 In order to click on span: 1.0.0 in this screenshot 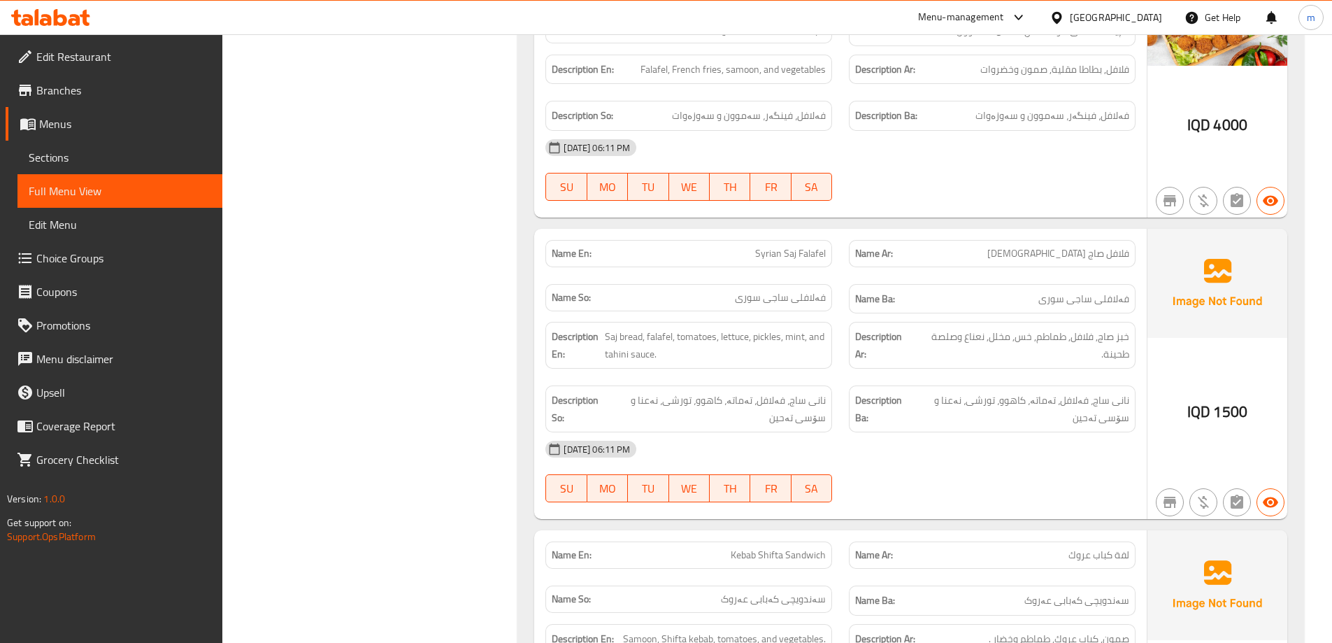, I will do `click(54, 499)`.